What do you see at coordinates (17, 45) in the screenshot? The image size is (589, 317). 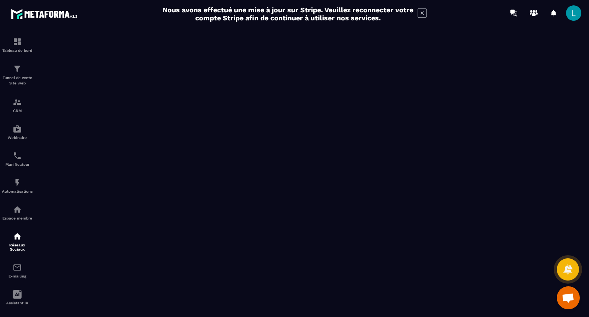 I see `a: formationformationTableau de bord` at bounding box center [17, 45].